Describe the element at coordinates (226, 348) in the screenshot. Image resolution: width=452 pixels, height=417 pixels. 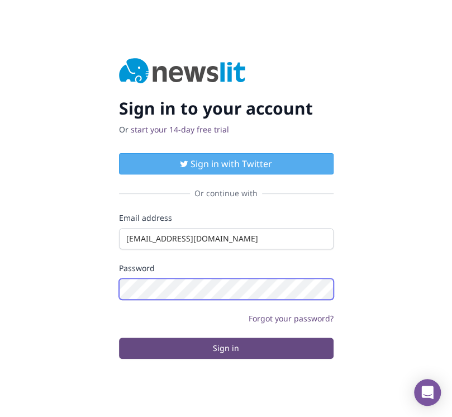
I see `button: Sign in` at that location.